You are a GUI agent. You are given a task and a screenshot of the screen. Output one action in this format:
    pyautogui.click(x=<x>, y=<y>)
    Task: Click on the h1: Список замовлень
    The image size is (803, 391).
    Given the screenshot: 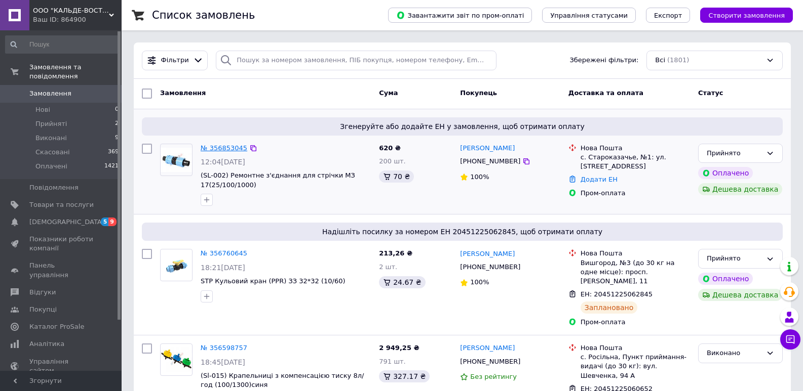 What is the action you would take?
    pyautogui.click(x=203, y=15)
    